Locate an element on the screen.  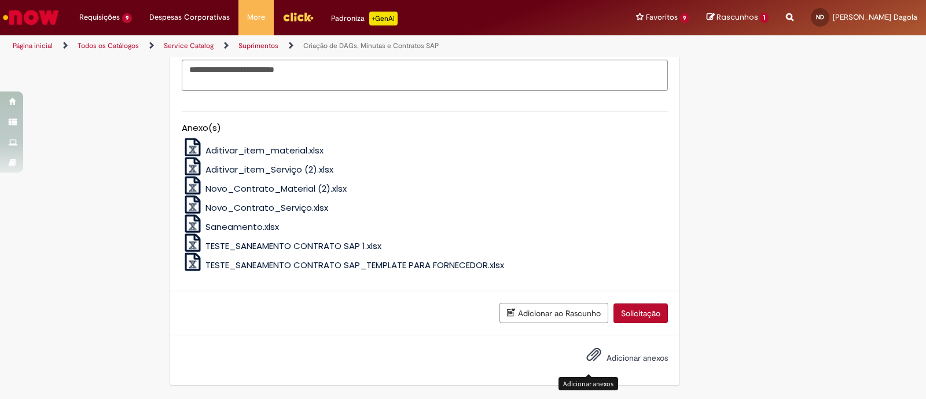
span: More is located at coordinates (256, 17).